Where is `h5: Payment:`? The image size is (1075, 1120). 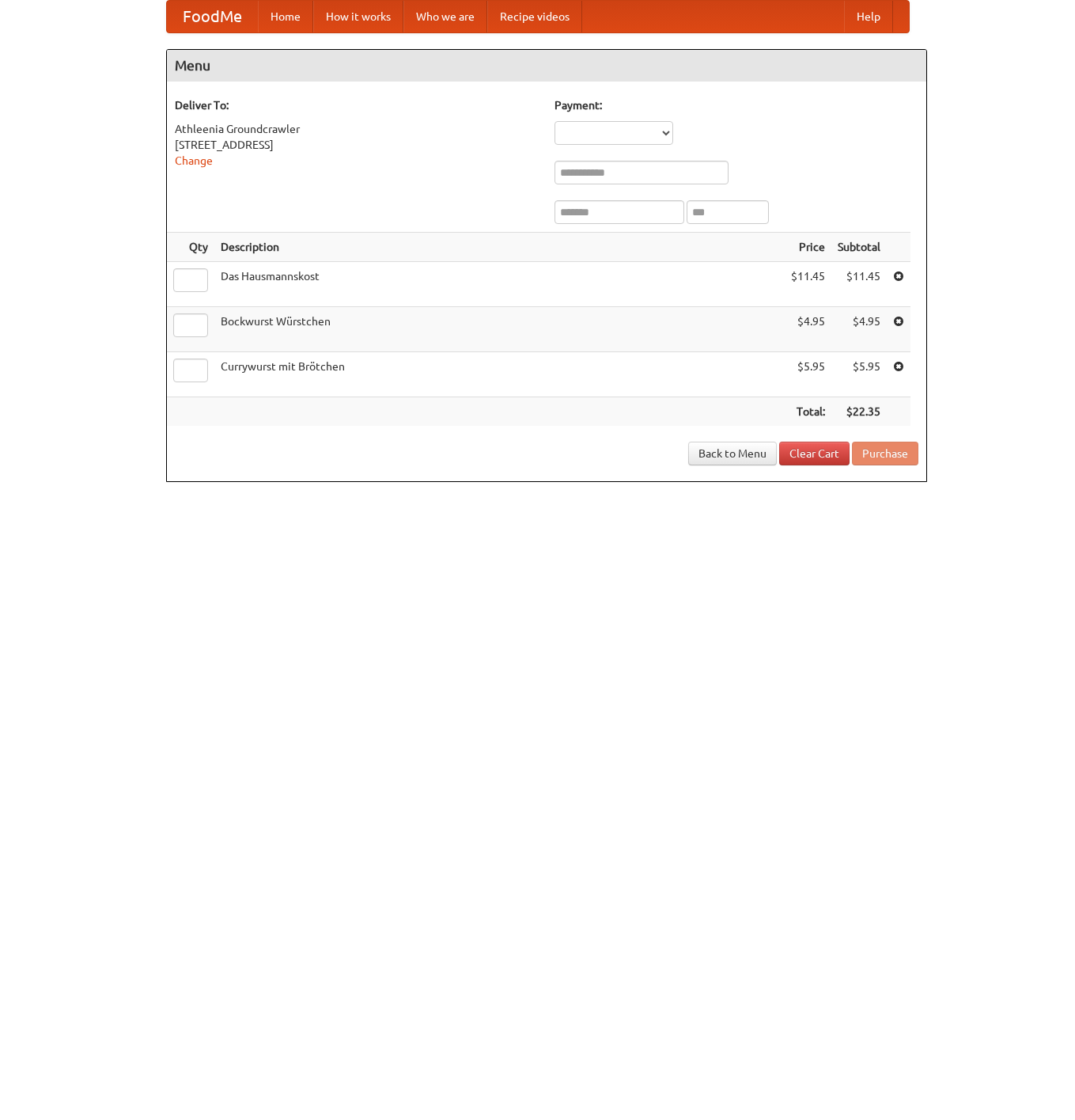 h5: Payment: is located at coordinates (736, 105).